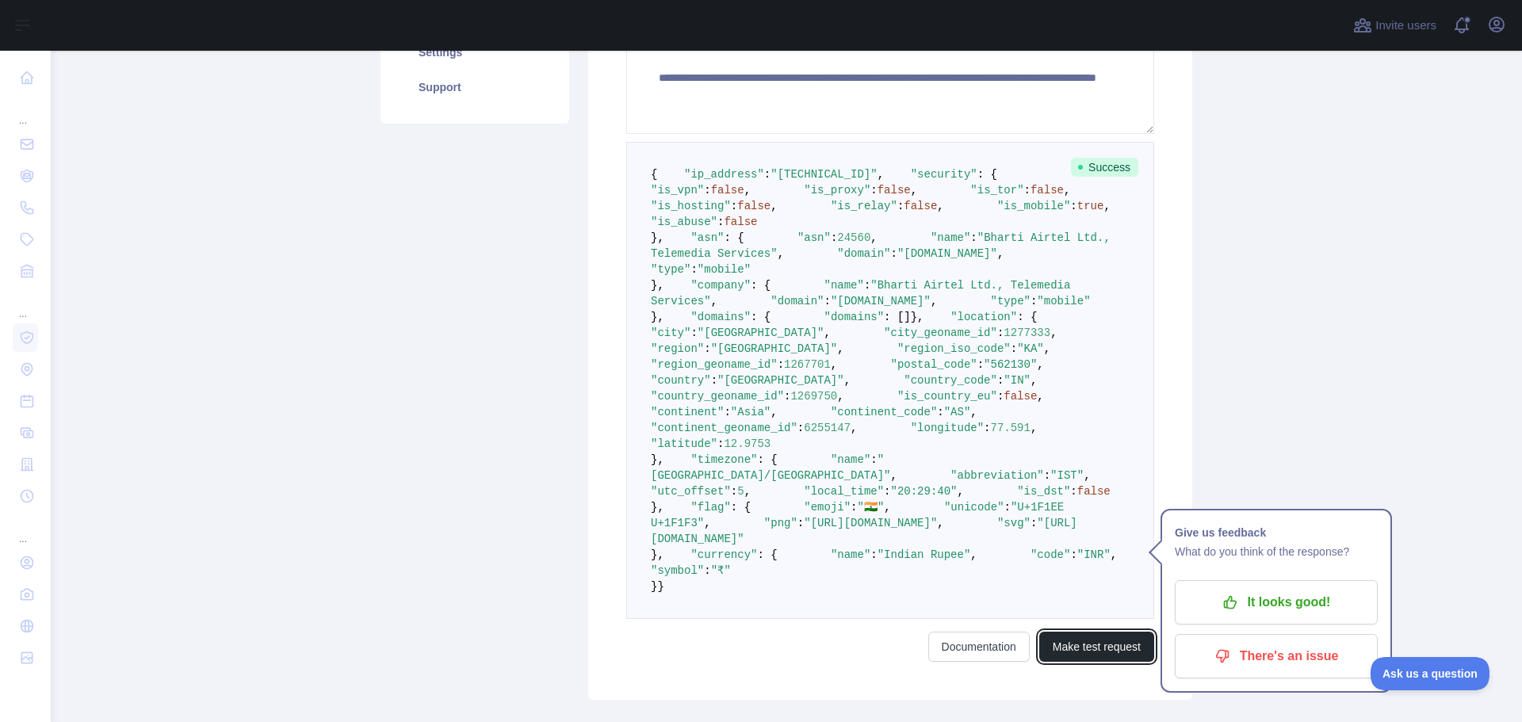  Describe the element at coordinates (684, 444) in the screenshot. I see `span: "latitude"` at that location.